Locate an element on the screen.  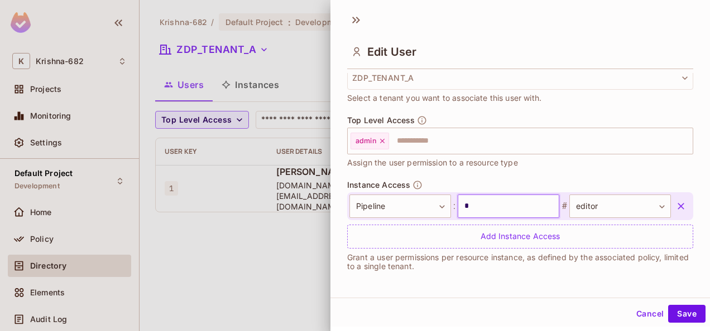
span: Instance Access is located at coordinates (378, 185).